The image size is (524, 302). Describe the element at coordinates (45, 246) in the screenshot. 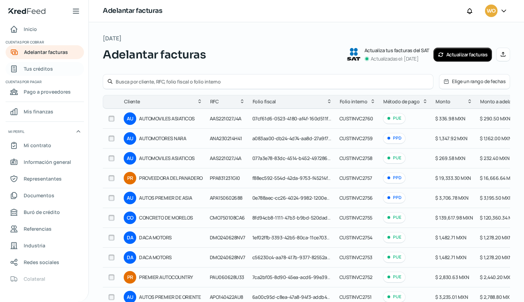

I see `a: Industria` at that location.